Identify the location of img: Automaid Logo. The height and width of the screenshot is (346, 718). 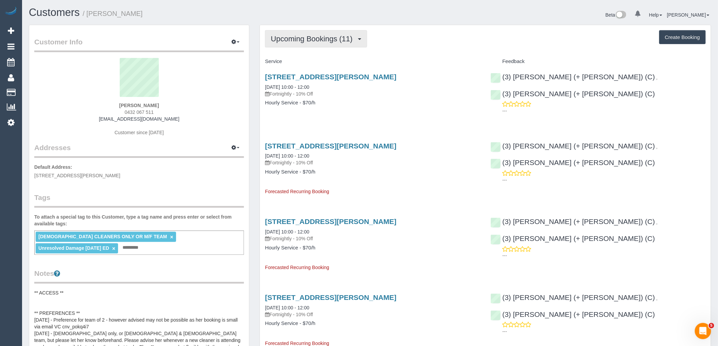
(11, 12).